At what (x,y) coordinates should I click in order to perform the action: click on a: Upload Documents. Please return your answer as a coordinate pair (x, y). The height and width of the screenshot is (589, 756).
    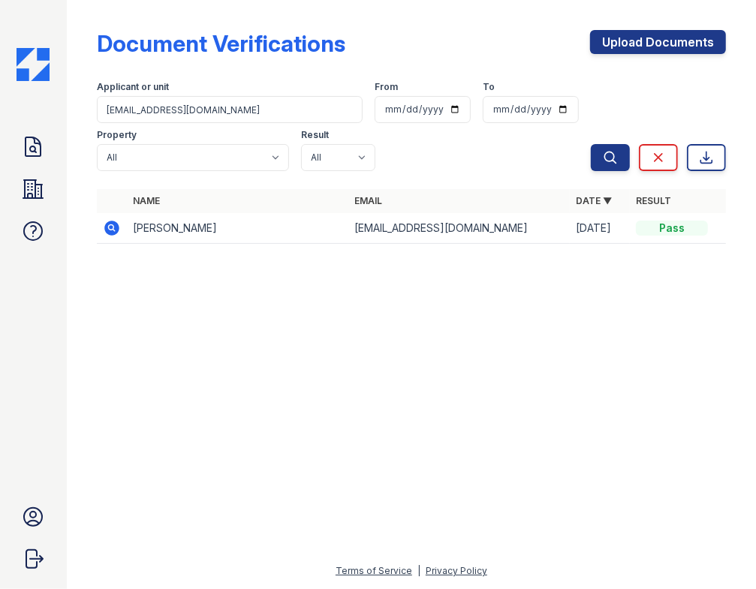
    Looking at the image, I should click on (657, 42).